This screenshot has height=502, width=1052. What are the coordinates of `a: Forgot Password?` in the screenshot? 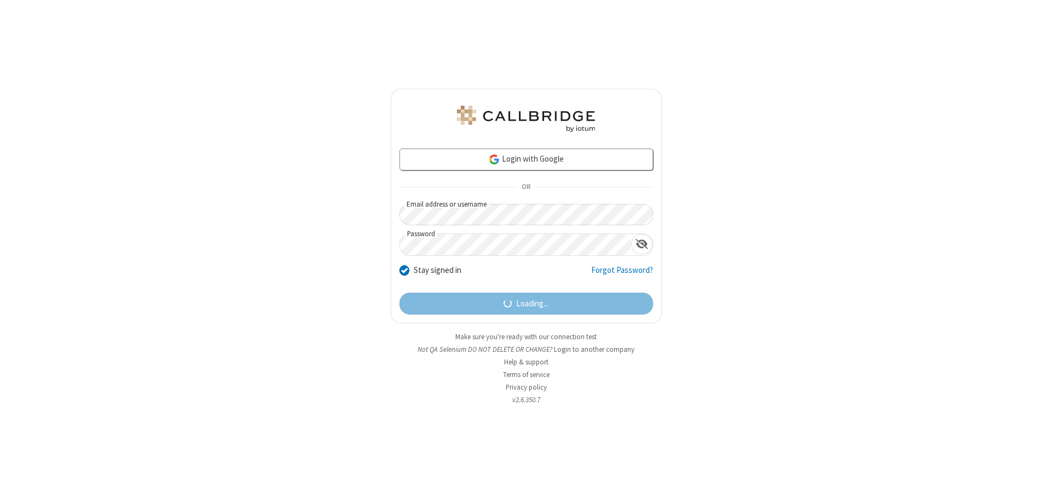 It's located at (622, 274).